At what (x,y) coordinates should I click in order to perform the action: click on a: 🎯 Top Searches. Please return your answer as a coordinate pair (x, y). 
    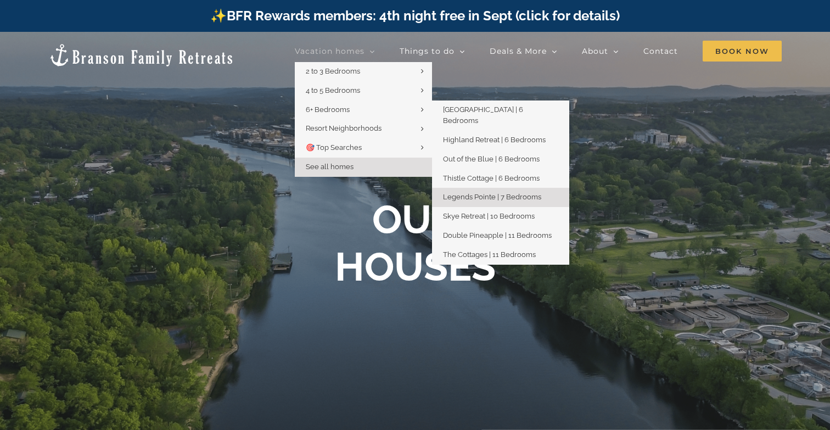
    Looking at the image, I should click on (364, 148).